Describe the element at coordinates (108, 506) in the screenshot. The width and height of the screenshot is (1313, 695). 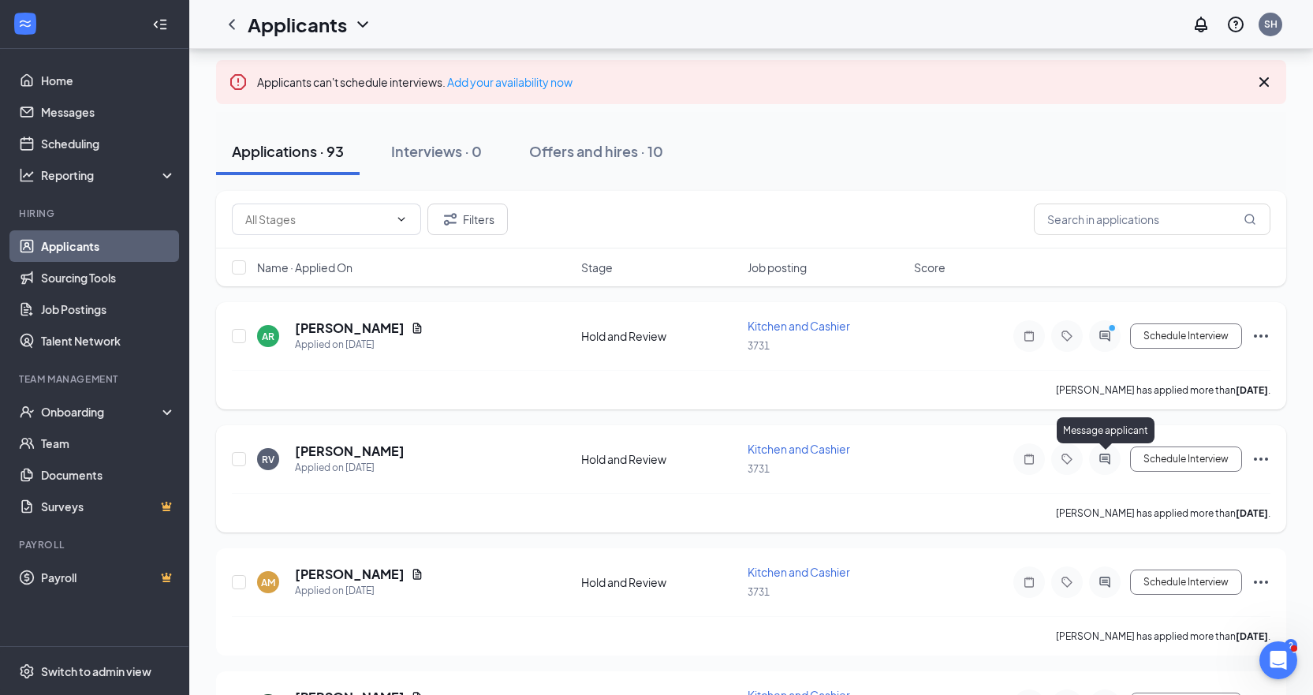
I see `a: SurveysCrown` at that location.